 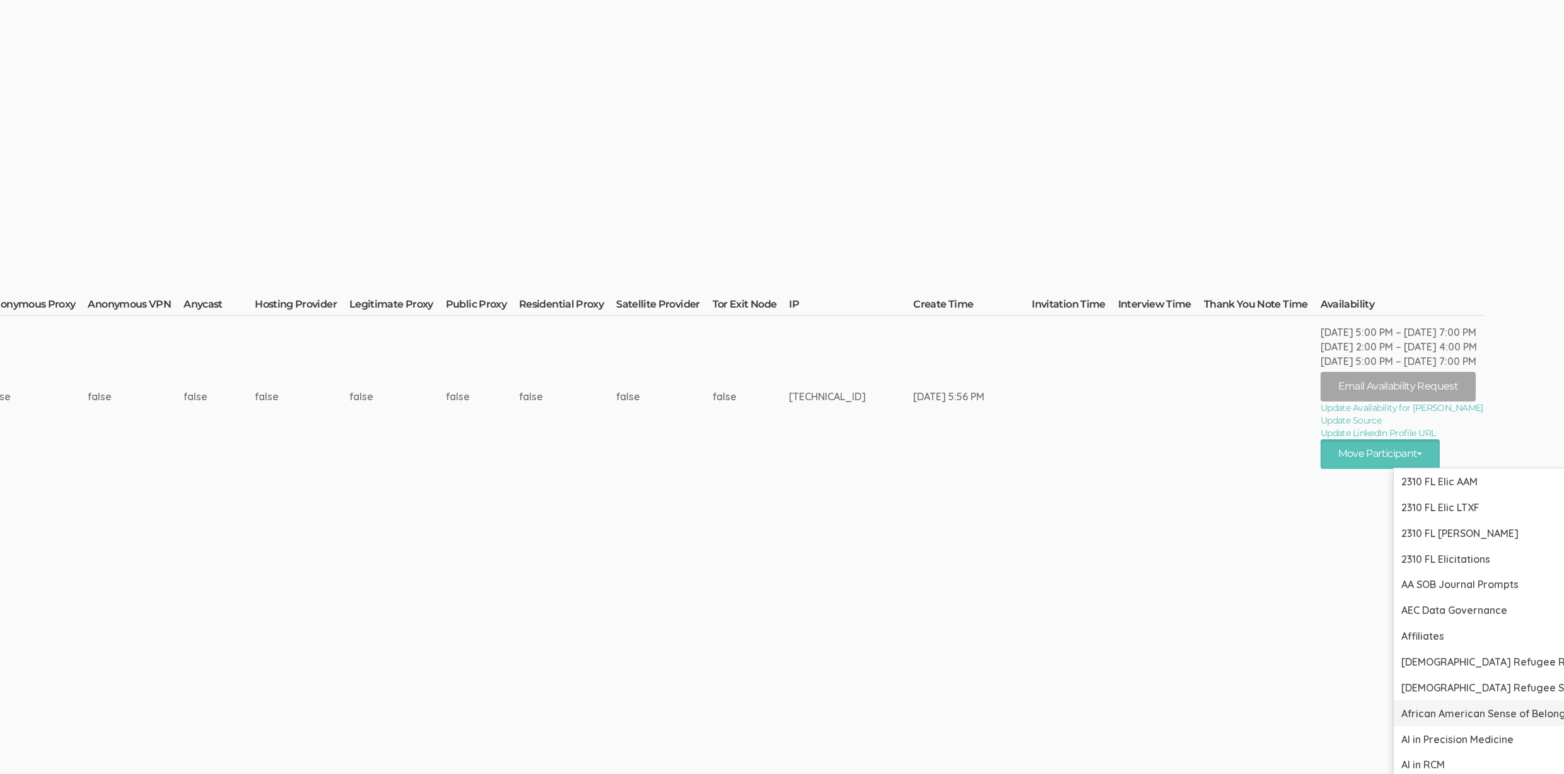 What do you see at coordinates (1381, 454) in the screenshot?
I see `button: Move Participant` at bounding box center [1381, 454].